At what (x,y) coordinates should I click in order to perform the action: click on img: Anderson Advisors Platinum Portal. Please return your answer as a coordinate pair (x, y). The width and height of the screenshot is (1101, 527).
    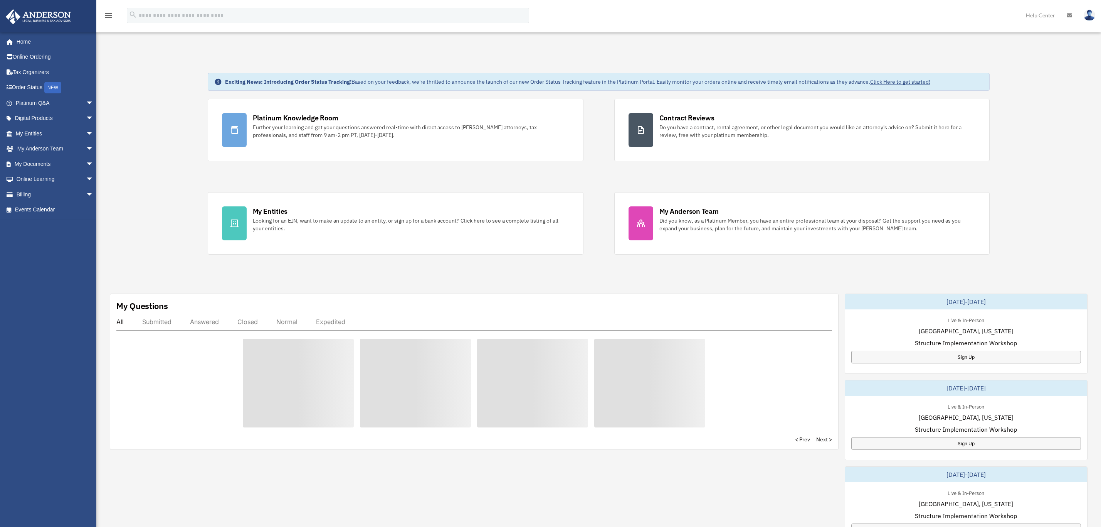
    Looking at the image, I should click on (38, 17).